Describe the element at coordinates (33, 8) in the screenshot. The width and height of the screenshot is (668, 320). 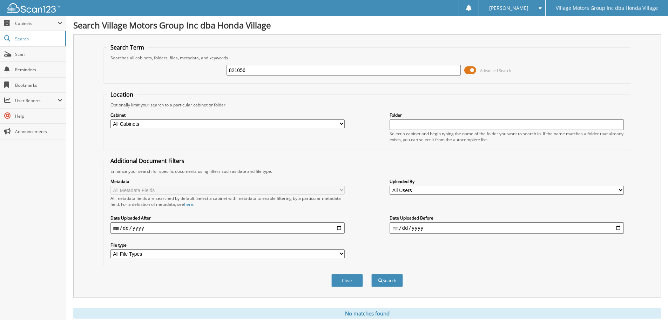
I see `img: scan123-logo-white.svg` at that location.